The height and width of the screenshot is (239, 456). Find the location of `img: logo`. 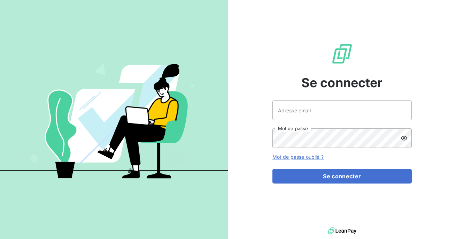

img: logo is located at coordinates (342, 231).